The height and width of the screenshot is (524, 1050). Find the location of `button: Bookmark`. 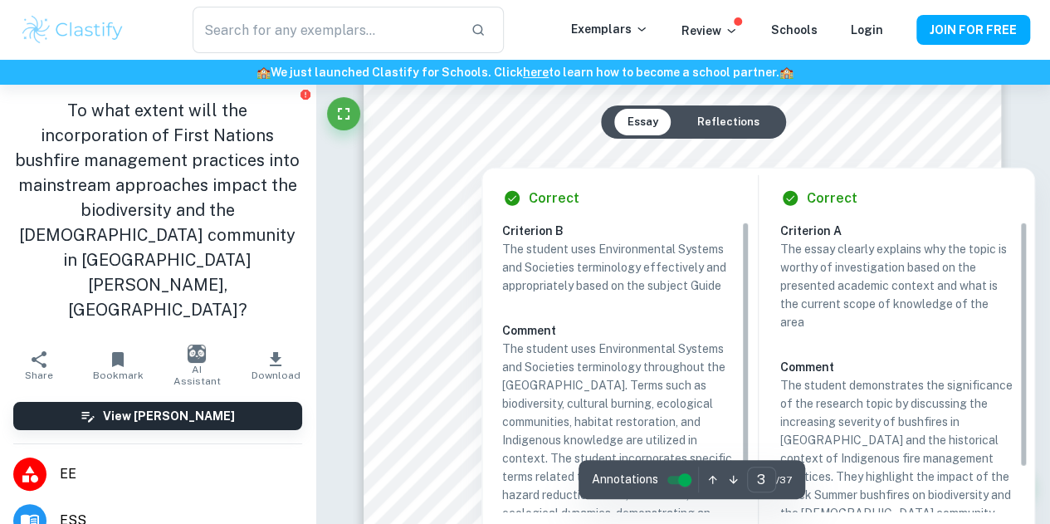

button: Bookmark is located at coordinates (118, 365).